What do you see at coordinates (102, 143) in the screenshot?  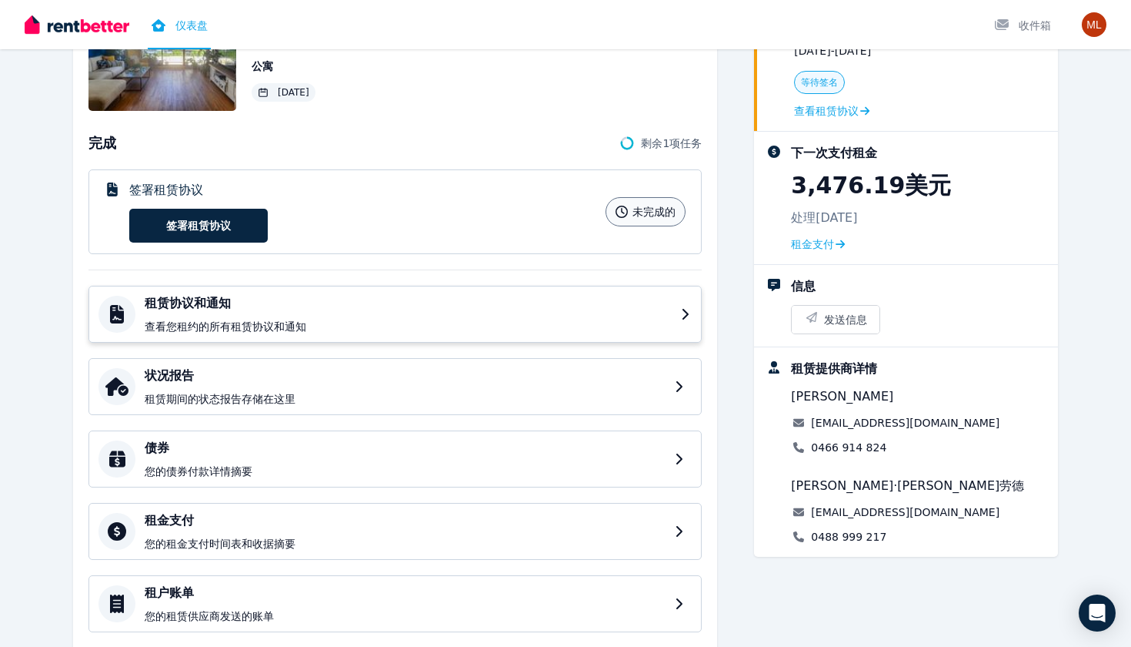 I see `span: 完成` at bounding box center [102, 143].